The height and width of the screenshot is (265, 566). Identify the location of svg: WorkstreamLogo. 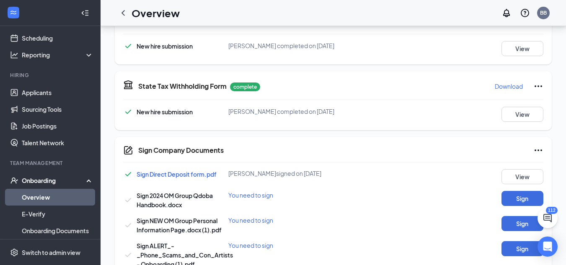
(13, 13).